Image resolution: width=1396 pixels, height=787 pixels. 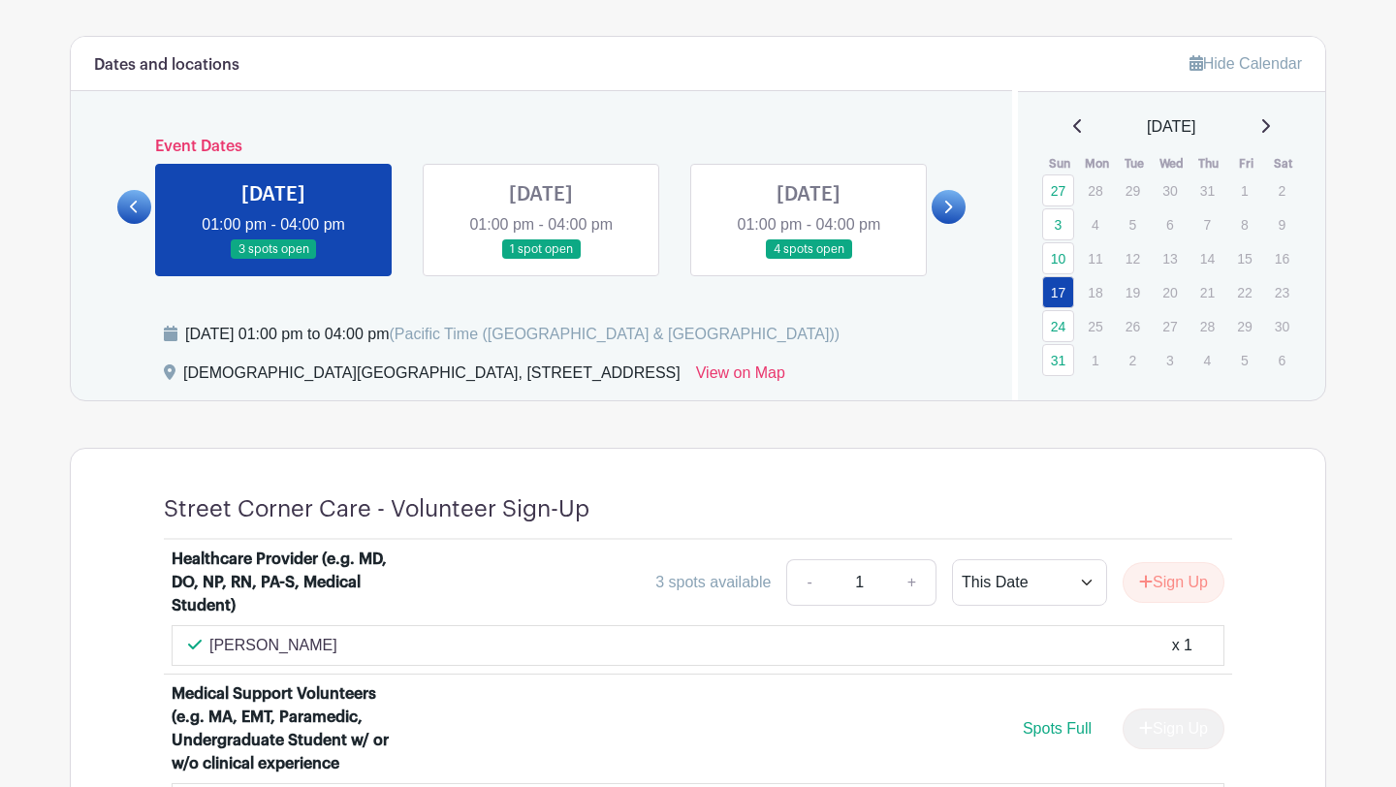 I want to click on a: 27, so click(x=1058, y=190).